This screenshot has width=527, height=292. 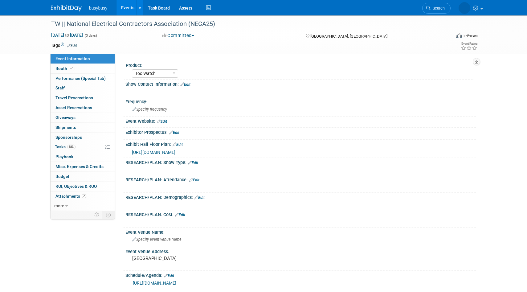 I want to click on a: Attachments2, so click(x=83, y=196).